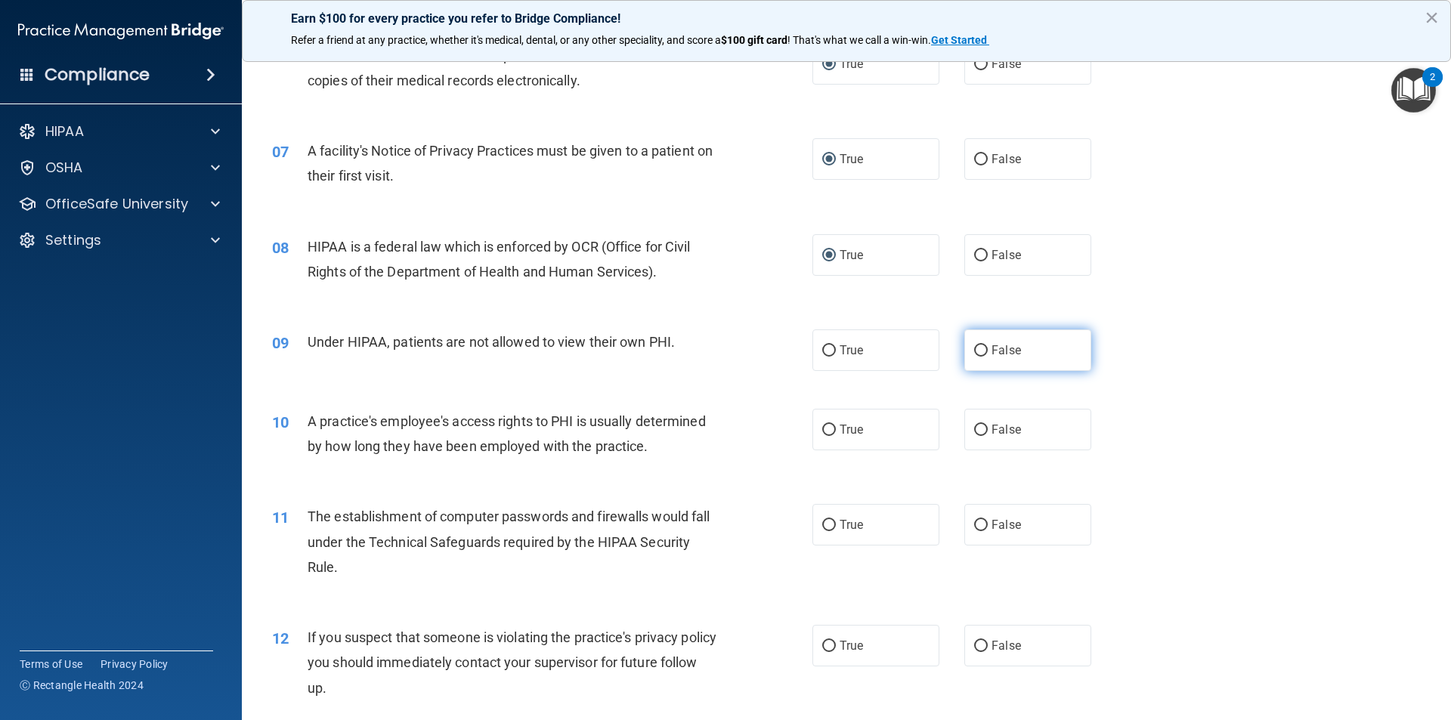 The height and width of the screenshot is (720, 1451). What do you see at coordinates (119, 240) in the screenshot?
I see `a: Settings` at bounding box center [119, 240].